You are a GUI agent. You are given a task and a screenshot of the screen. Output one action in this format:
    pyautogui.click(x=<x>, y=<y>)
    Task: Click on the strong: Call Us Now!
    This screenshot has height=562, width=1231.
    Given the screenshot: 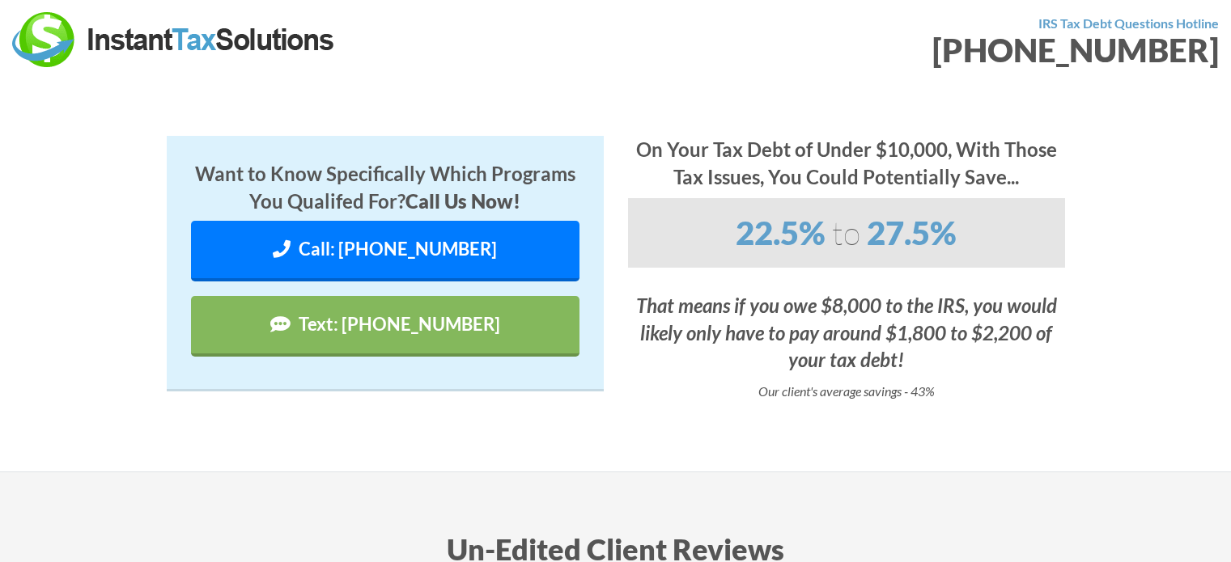 What is the action you would take?
    pyautogui.click(x=463, y=201)
    